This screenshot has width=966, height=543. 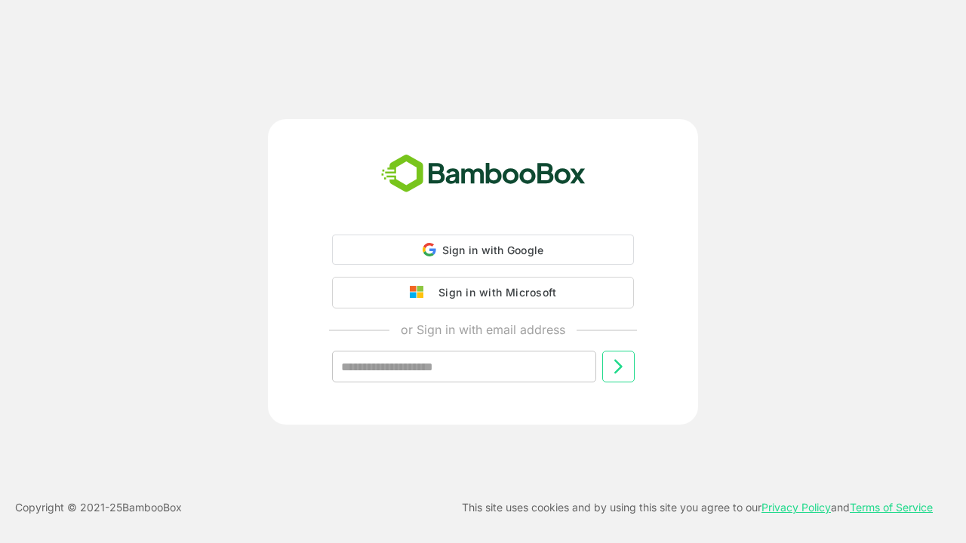 I want to click on a: Privacy Policy, so click(x=796, y=507).